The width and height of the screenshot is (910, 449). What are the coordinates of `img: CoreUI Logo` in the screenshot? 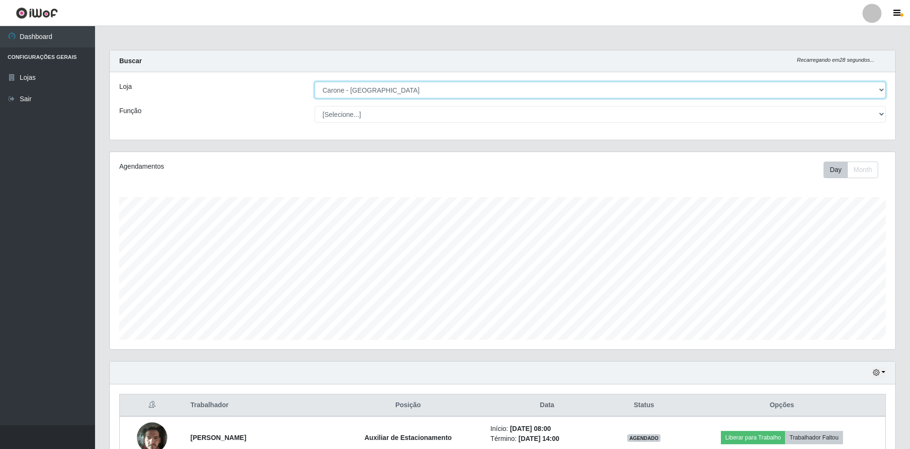 It's located at (37, 13).